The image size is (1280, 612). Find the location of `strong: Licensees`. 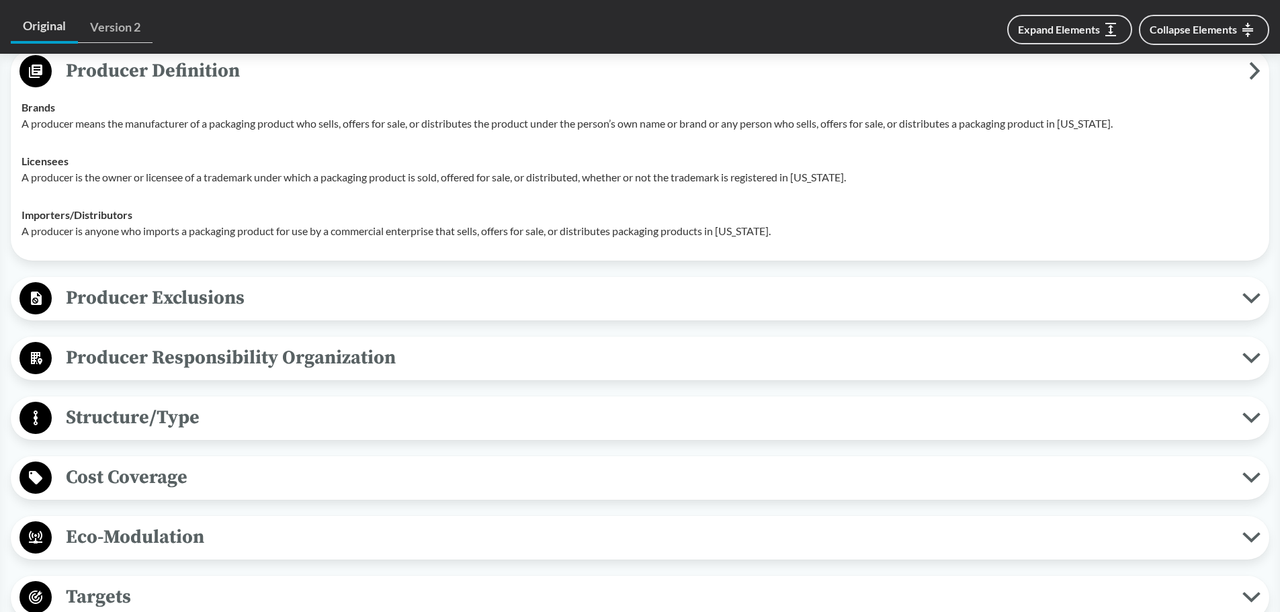

strong: Licensees is located at coordinates (45, 161).